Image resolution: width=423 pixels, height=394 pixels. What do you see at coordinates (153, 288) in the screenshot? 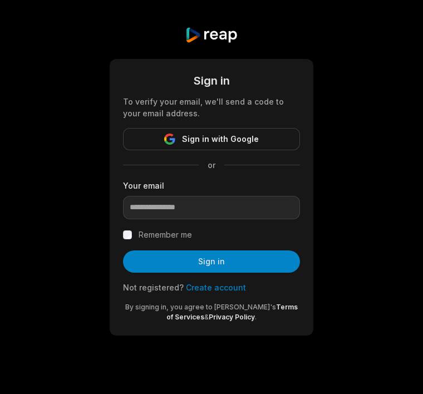
I see `span: Not registered?` at bounding box center [153, 288].